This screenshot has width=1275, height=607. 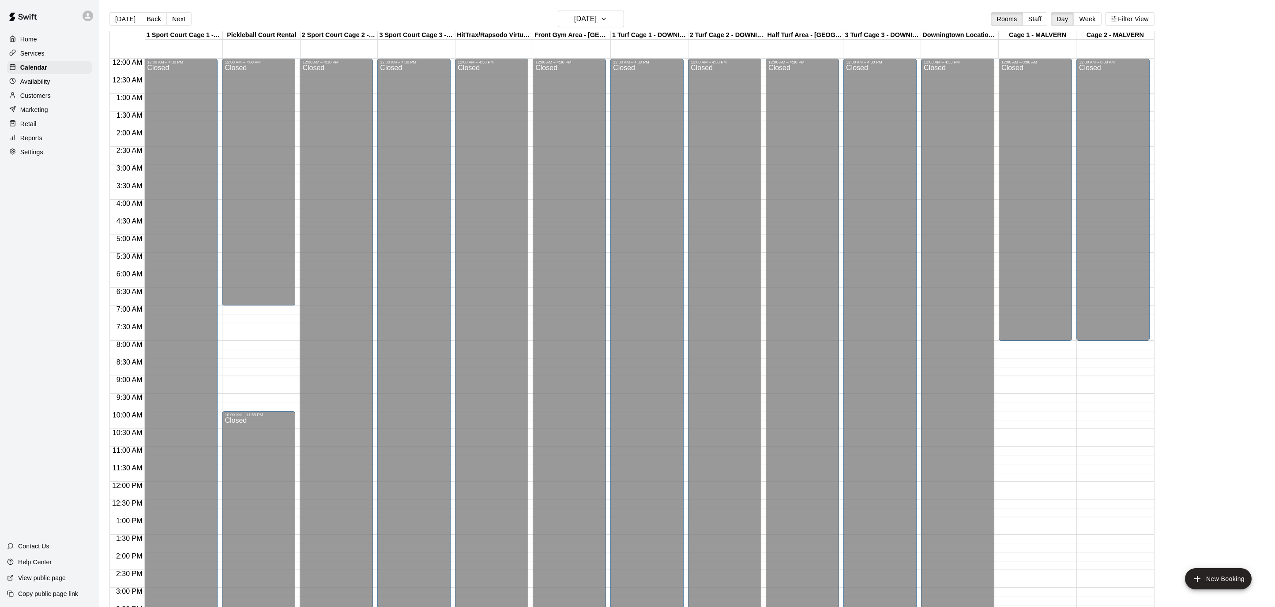 What do you see at coordinates (129, 327) in the screenshot?
I see `span: 7:30 AM` at bounding box center [129, 327].